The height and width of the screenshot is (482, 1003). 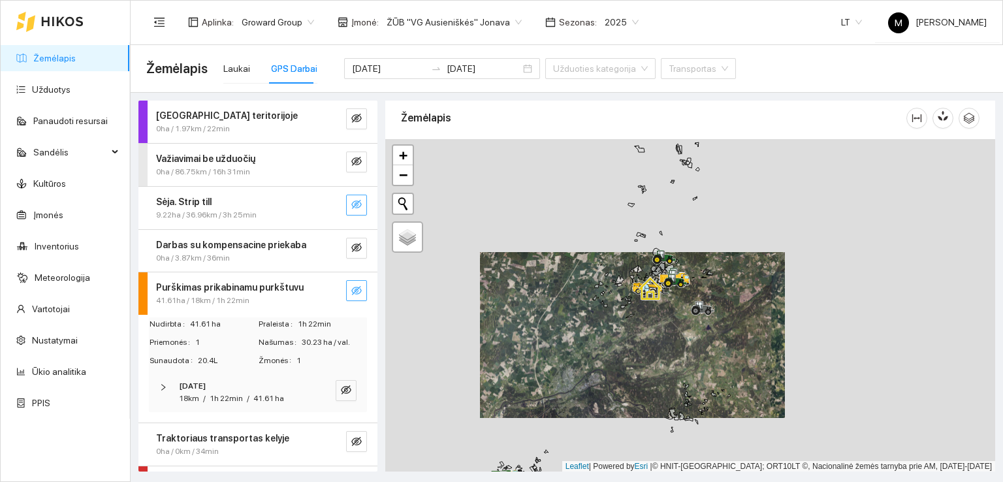 I want to click on a: PPIS, so click(x=41, y=403).